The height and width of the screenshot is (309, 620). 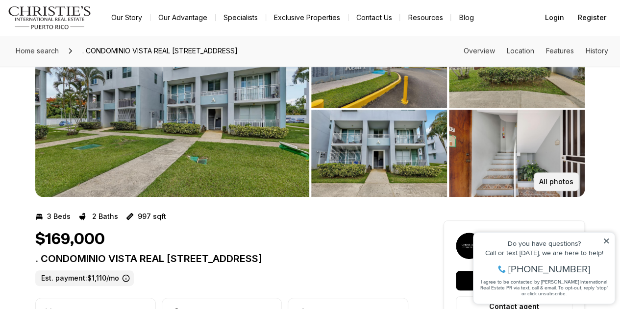 What do you see at coordinates (105, 217) in the screenshot?
I see `p: 2 Baths` at bounding box center [105, 217].